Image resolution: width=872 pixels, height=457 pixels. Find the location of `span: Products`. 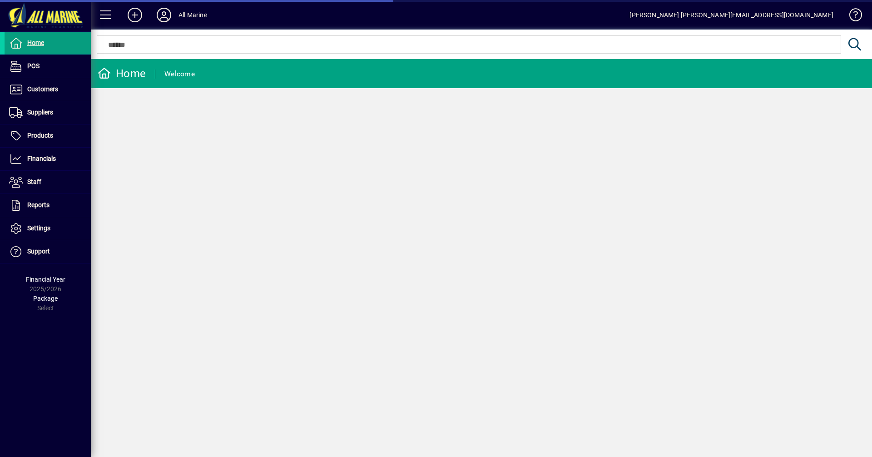

span: Products is located at coordinates (40, 135).